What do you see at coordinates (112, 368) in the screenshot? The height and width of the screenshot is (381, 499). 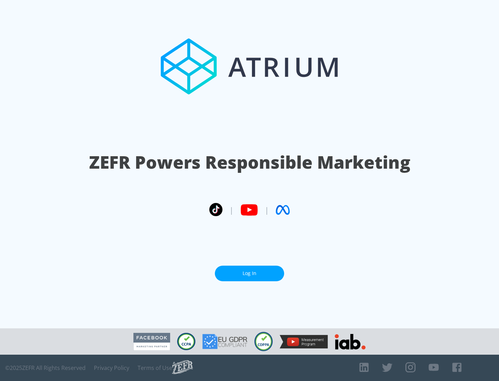 I see `a: Privacy Policy` at bounding box center [112, 368].